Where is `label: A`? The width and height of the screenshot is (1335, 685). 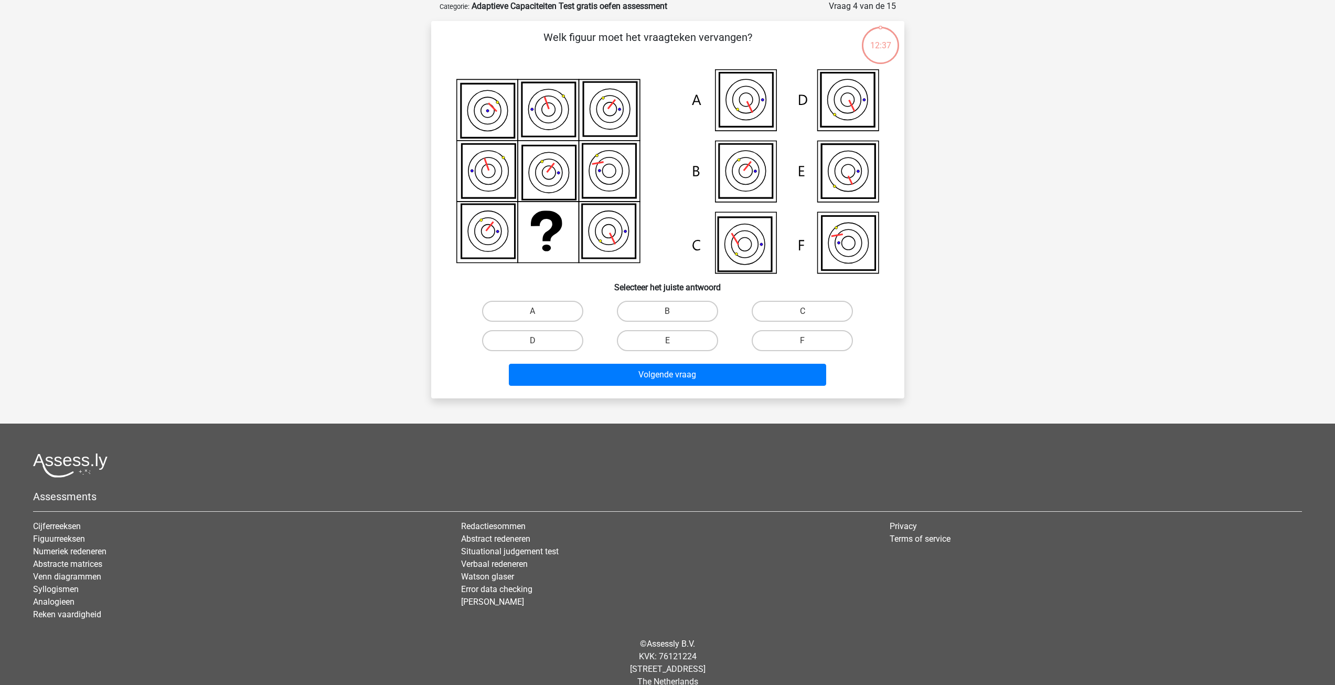
label: A is located at coordinates (533, 311).